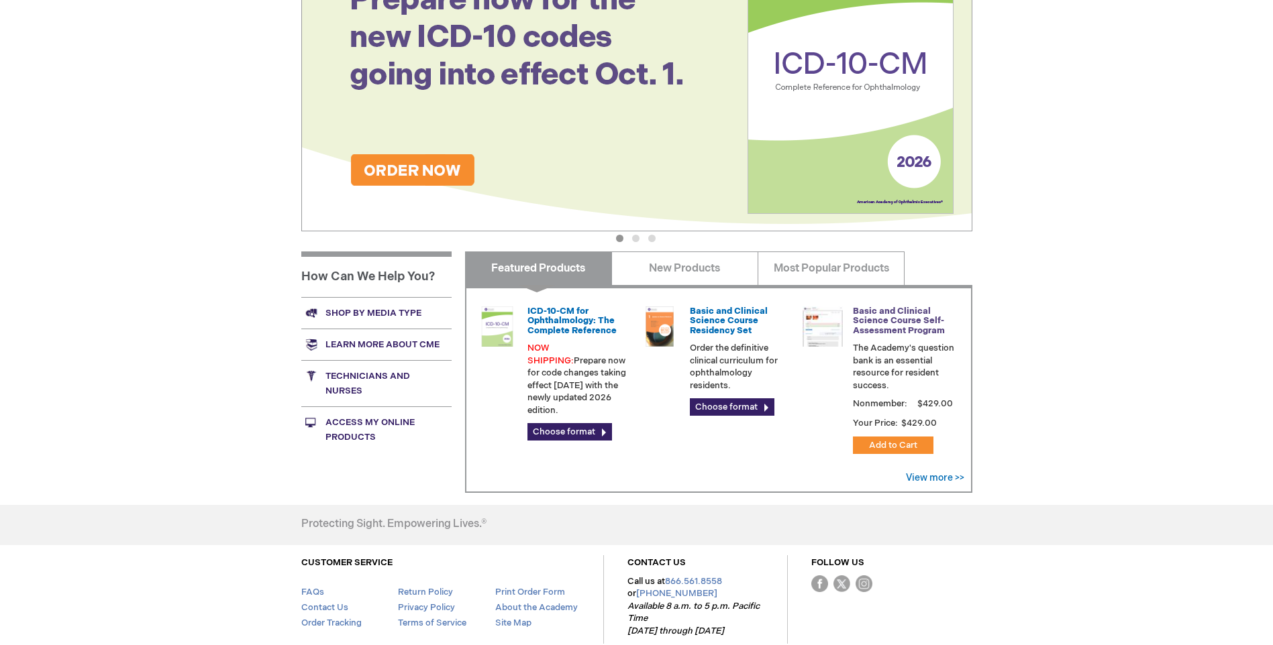 The width and height of the screenshot is (1273, 645). I want to click on a: 866.561.8558, so click(693, 582).